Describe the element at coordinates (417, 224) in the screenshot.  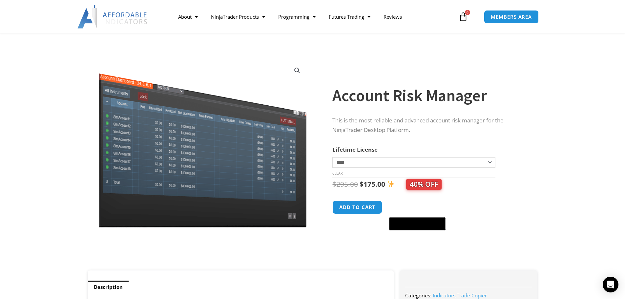
I see `button: Buy with GPay` at that location.